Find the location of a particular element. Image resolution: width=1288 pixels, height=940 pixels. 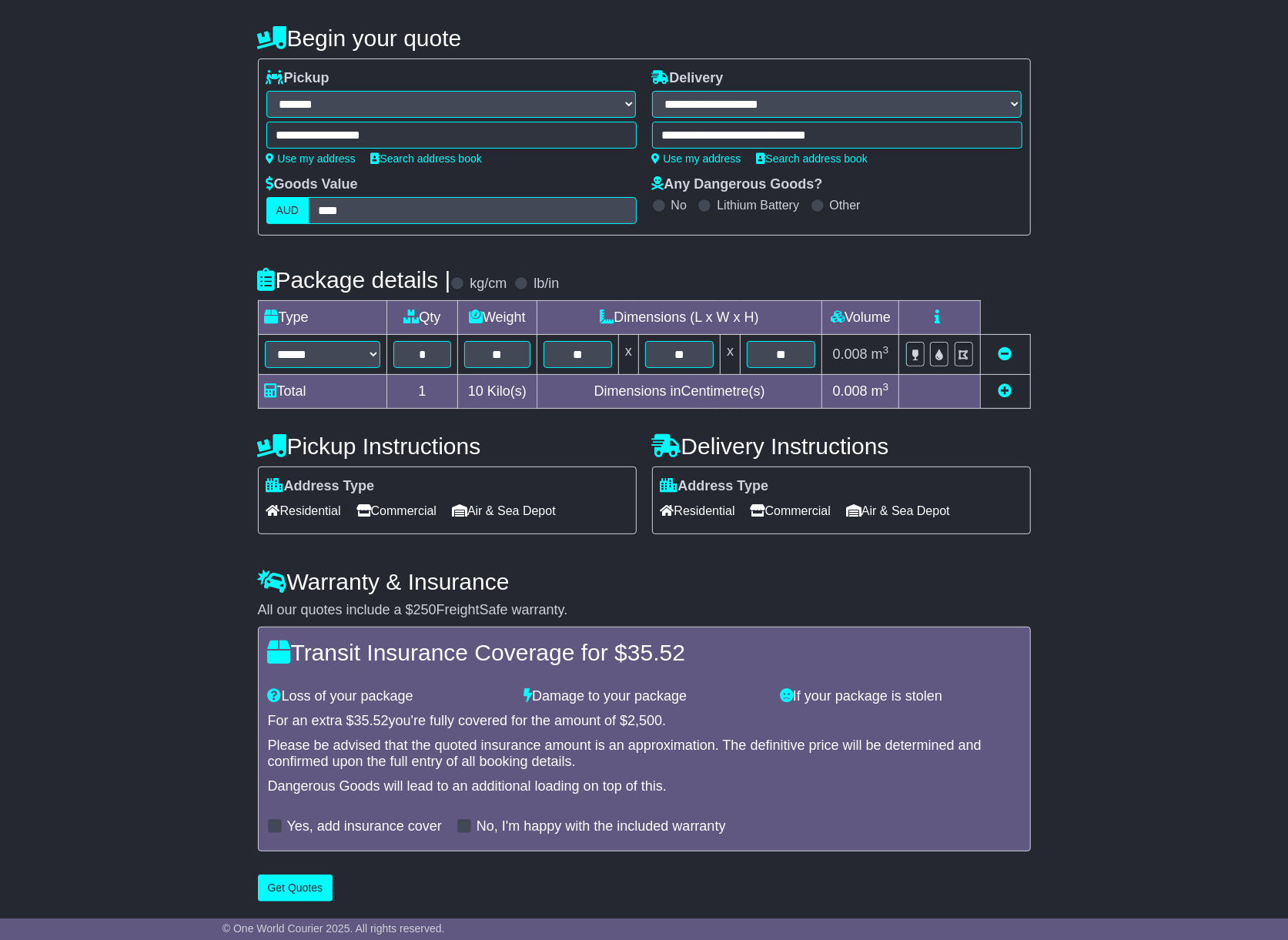

td: 1 is located at coordinates (422, 392).